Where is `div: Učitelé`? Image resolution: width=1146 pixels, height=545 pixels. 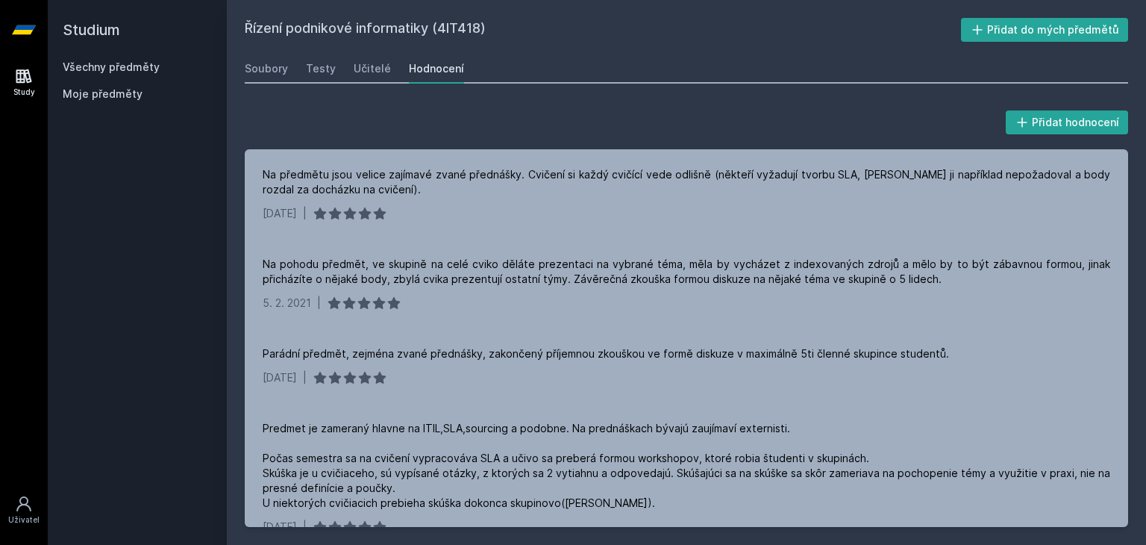 div: Učitelé is located at coordinates (372, 69).